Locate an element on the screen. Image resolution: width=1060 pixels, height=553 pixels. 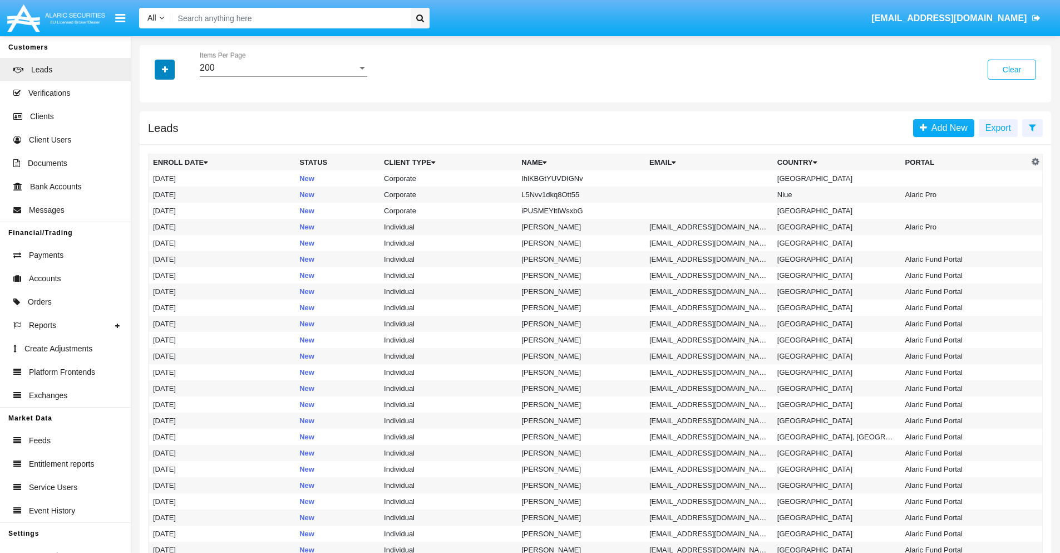
span: Platform Frontends is located at coordinates (62, 372).